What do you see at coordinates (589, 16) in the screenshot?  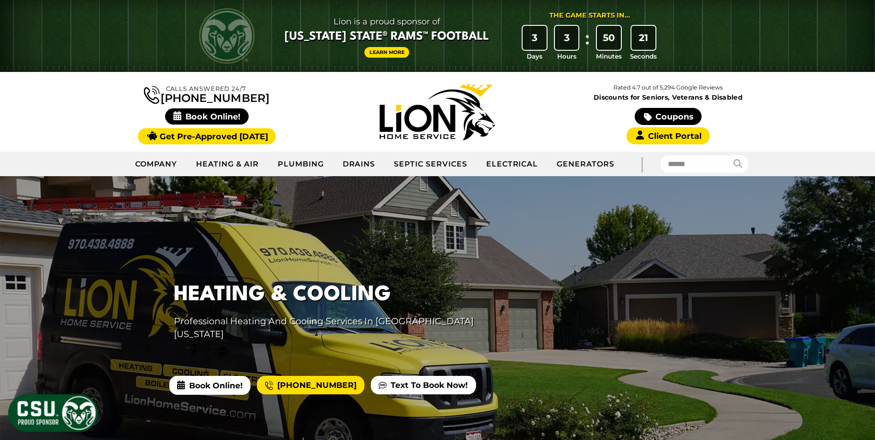 I see `div: The Game Starts in...` at bounding box center [589, 16].